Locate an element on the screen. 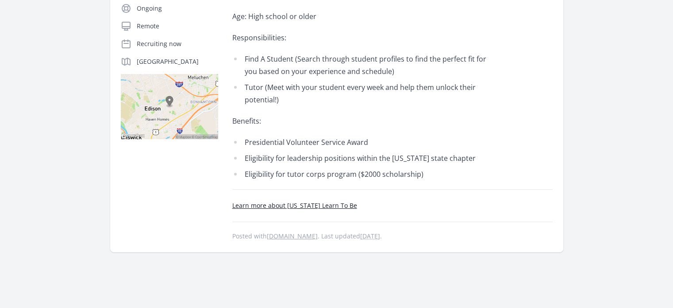 This screenshot has height=308, width=673. p: Responsibilities: is located at coordinates (362, 38).